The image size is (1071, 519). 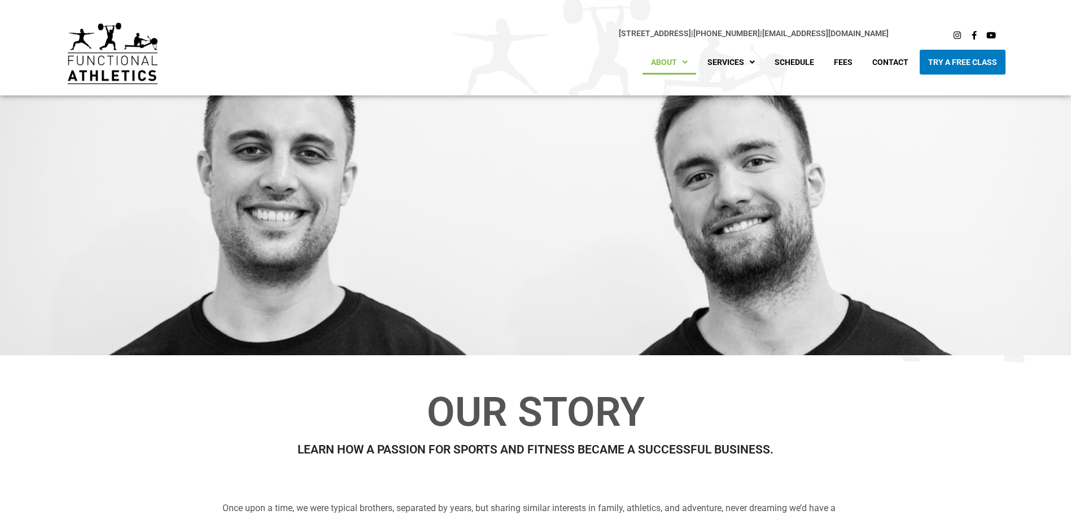 I want to click on a: Try A Free Class, so click(x=963, y=62).